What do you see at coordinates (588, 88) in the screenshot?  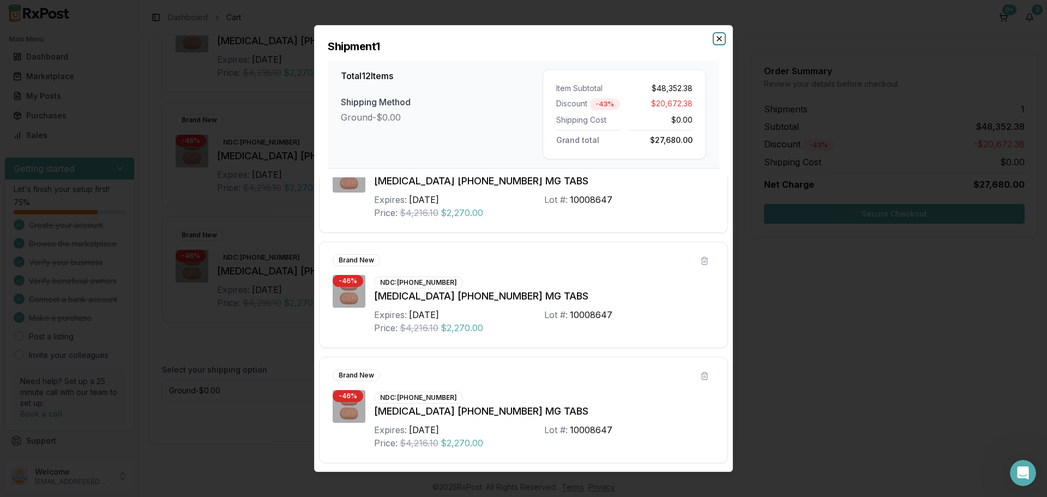 I see `div: Item Subtotal` at bounding box center [588, 88].